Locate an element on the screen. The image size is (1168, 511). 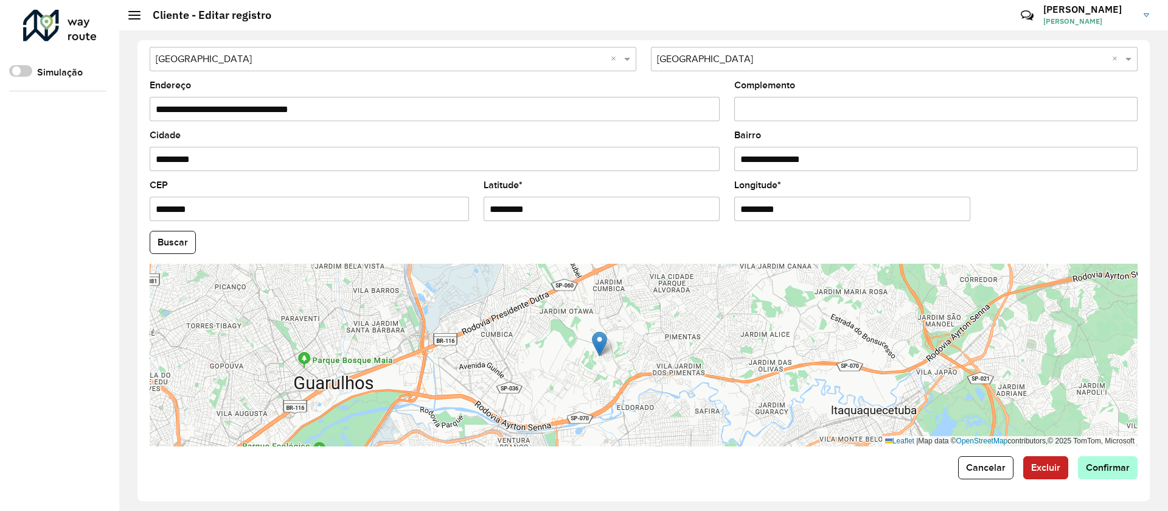
label: CEP is located at coordinates (159, 185).